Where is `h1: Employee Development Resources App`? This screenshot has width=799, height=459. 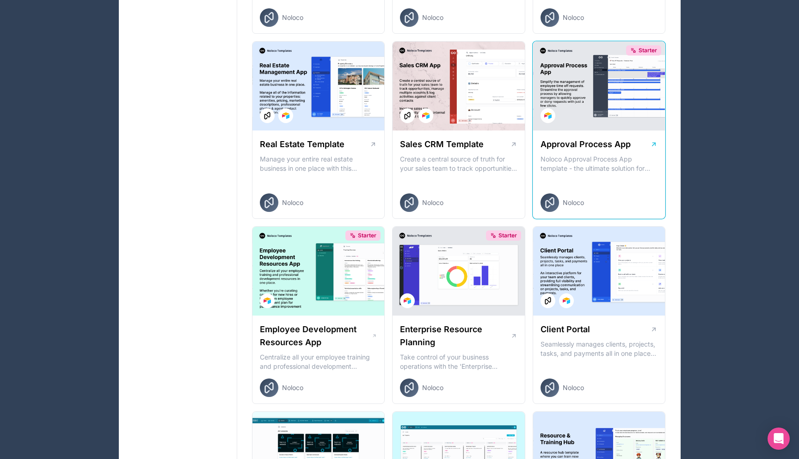
h1: Employee Development Resources App is located at coordinates (316, 336).